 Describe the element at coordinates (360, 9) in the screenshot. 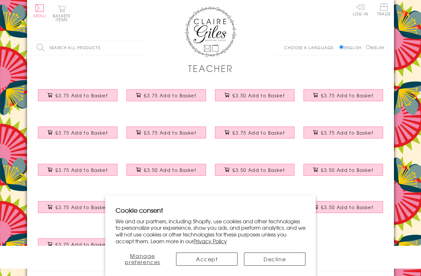

I see `a: Log In` at that location.